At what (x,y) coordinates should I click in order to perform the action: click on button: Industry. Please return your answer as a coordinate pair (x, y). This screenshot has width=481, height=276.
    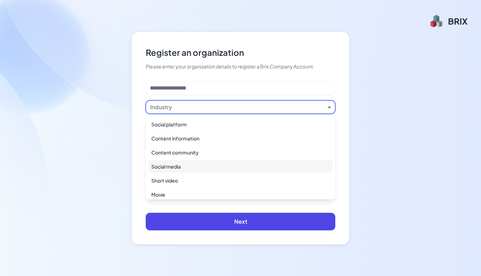
    Looking at the image, I should click on (238, 107).